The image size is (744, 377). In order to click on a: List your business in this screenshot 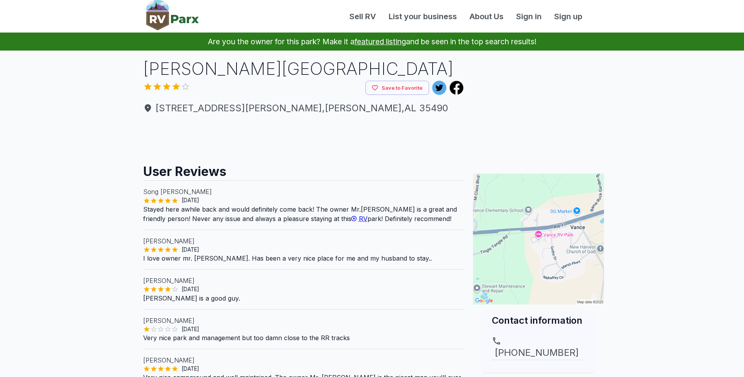, I will do `click(423, 16)`.